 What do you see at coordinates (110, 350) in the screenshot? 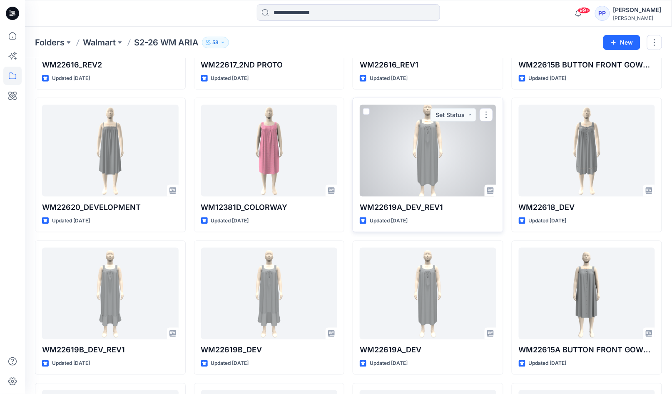
I see `p: WM22619B_DEV_REV1` at bounding box center [110, 350].